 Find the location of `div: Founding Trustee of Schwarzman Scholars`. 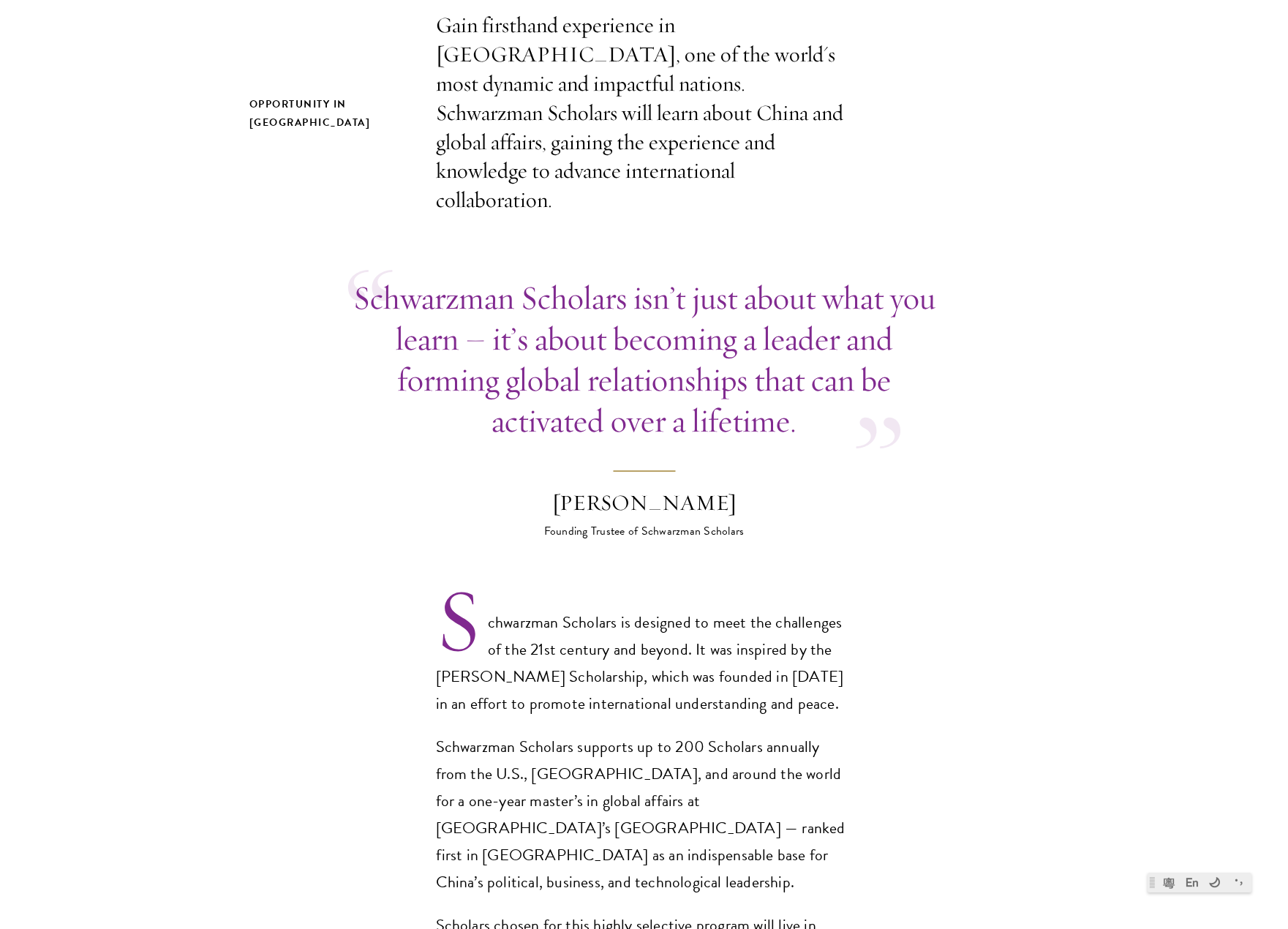

div: Founding Trustee of Schwarzman Scholars is located at coordinates (644, 531).